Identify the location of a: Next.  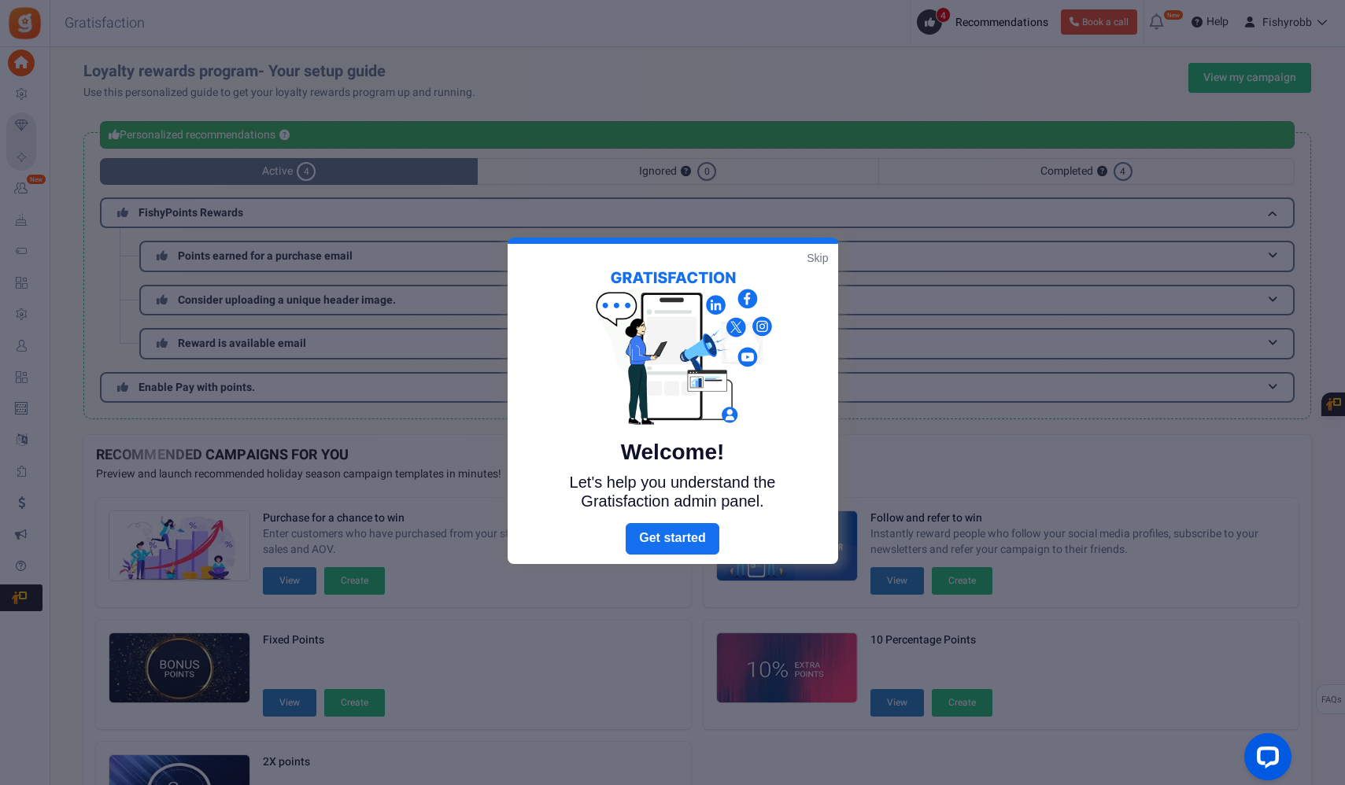
(672, 539).